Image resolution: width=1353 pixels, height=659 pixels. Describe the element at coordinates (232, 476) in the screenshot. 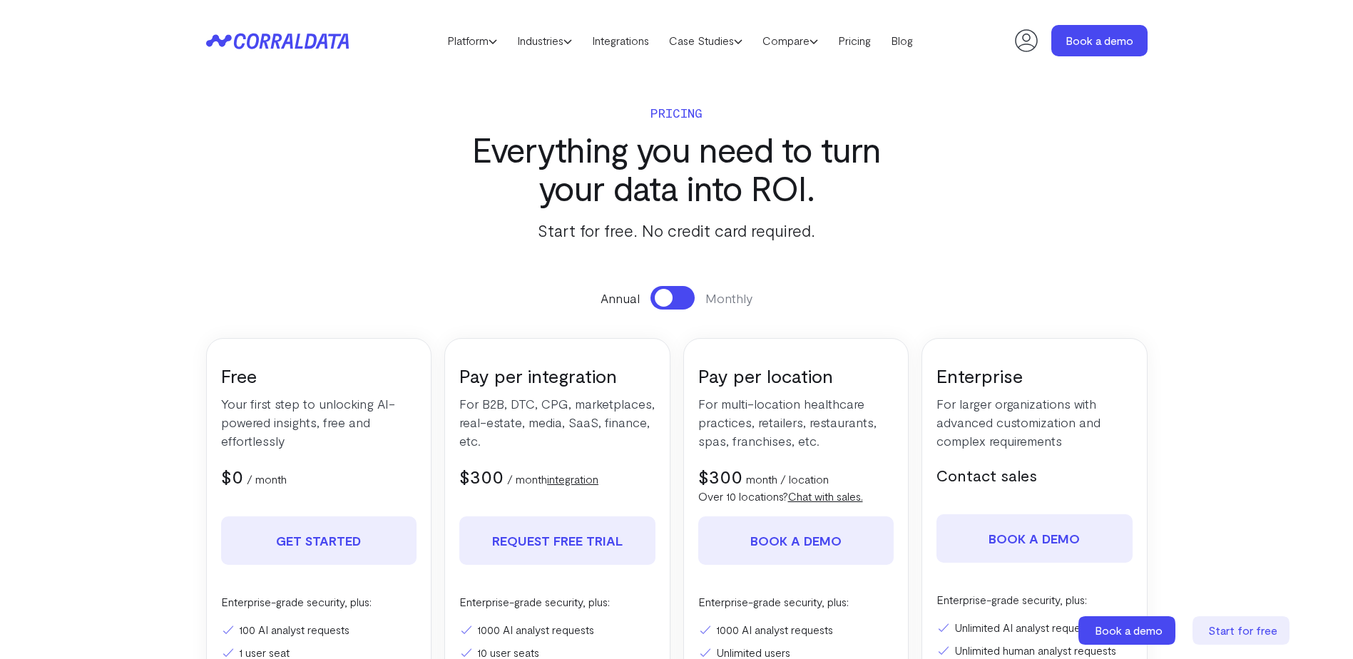

I see `span: $0` at that location.